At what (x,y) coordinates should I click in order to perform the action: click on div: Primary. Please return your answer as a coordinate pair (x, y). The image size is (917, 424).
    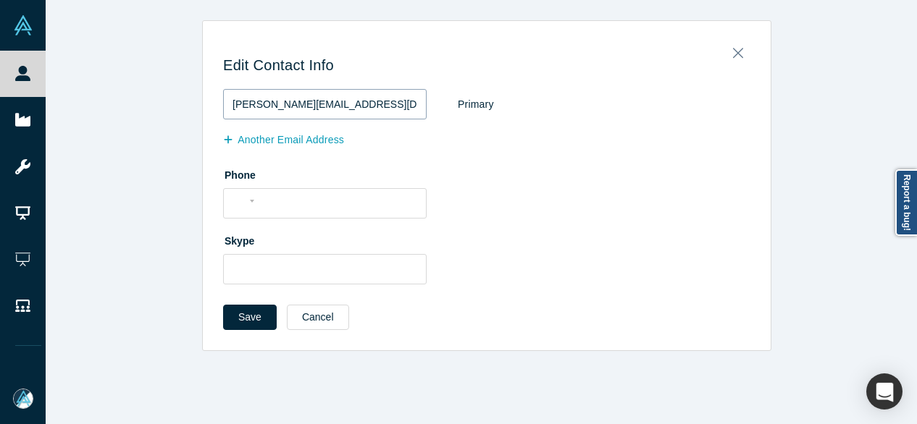
    Looking at the image, I should click on (476, 104).